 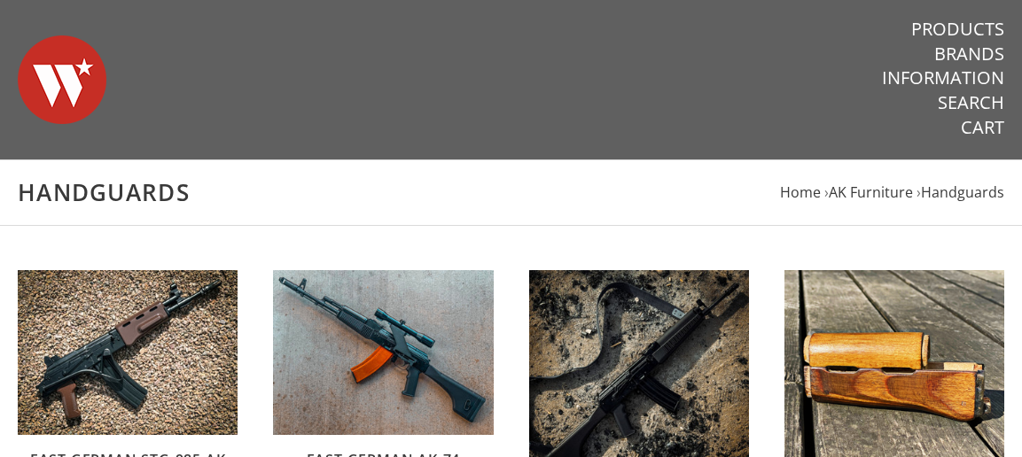 I want to click on span: AK Furniture, so click(x=870, y=192).